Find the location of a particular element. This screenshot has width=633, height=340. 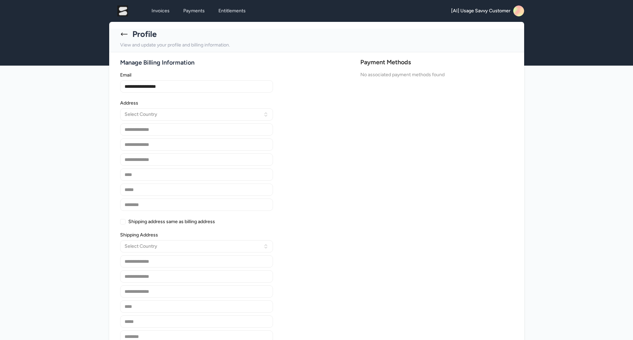

h1: Profile is located at coordinates (144, 34).